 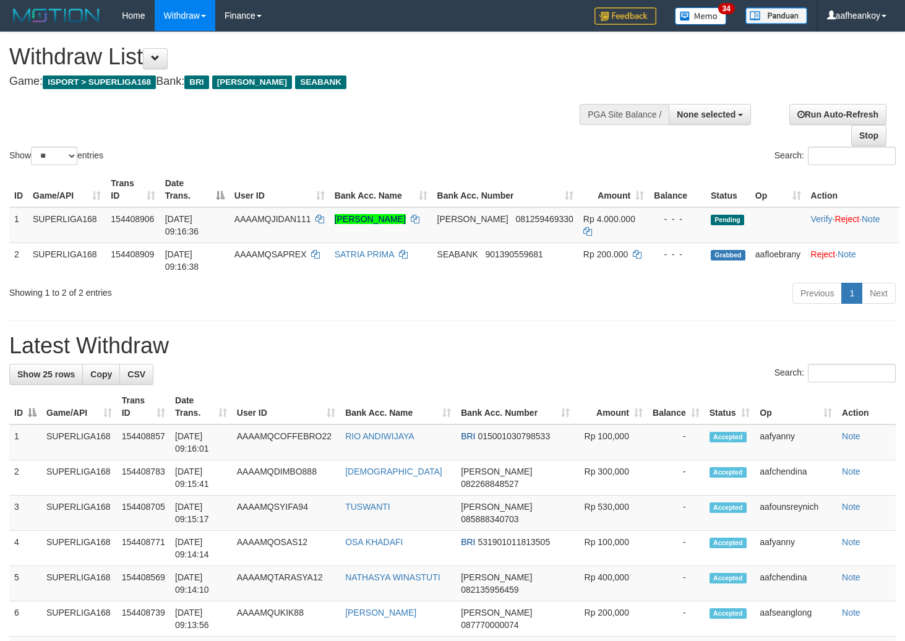 What do you see at coordinates (286, 513) in the screenshot?
I see `td: AAAAMQSYIFA94` at bounding box center [286, 513].